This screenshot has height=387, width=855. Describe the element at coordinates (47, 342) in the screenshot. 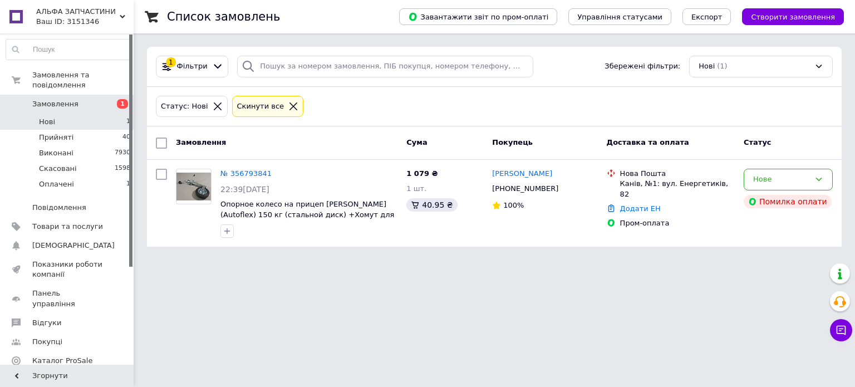

I see `span: Покупці` at that location.